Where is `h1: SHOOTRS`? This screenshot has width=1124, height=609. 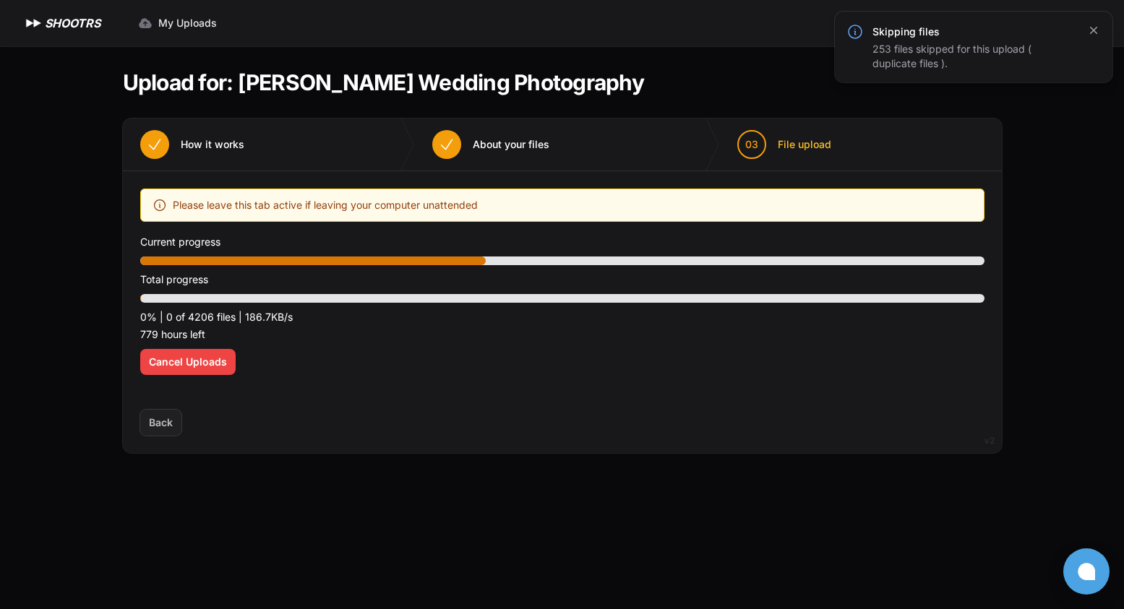
h1: SHOOTRS is located at coordinates (72, 23).